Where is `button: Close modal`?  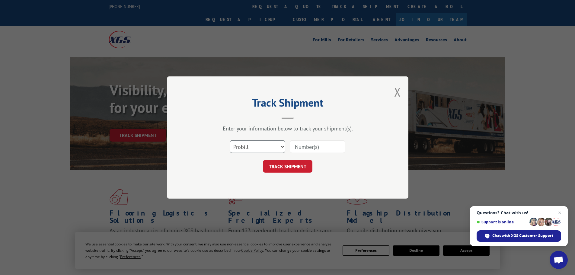
button: Close modal is located at coordinates (398, 92).